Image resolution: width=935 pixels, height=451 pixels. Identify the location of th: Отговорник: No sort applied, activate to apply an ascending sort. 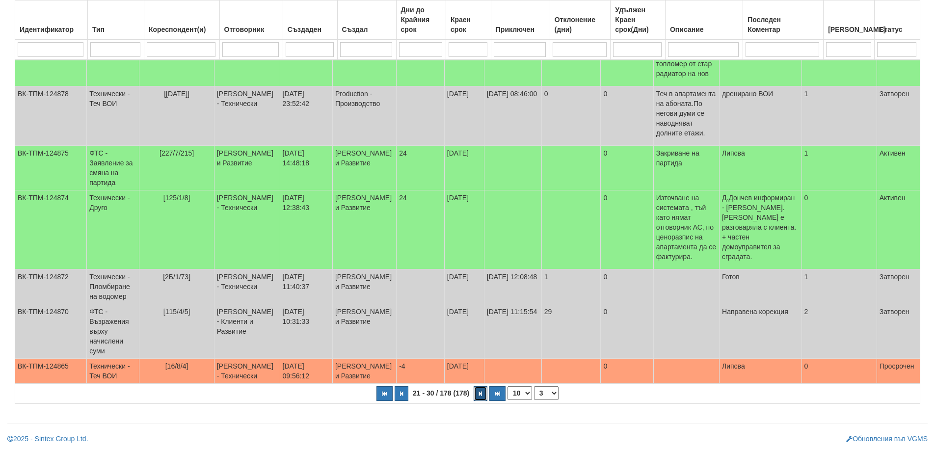
(251, 20).